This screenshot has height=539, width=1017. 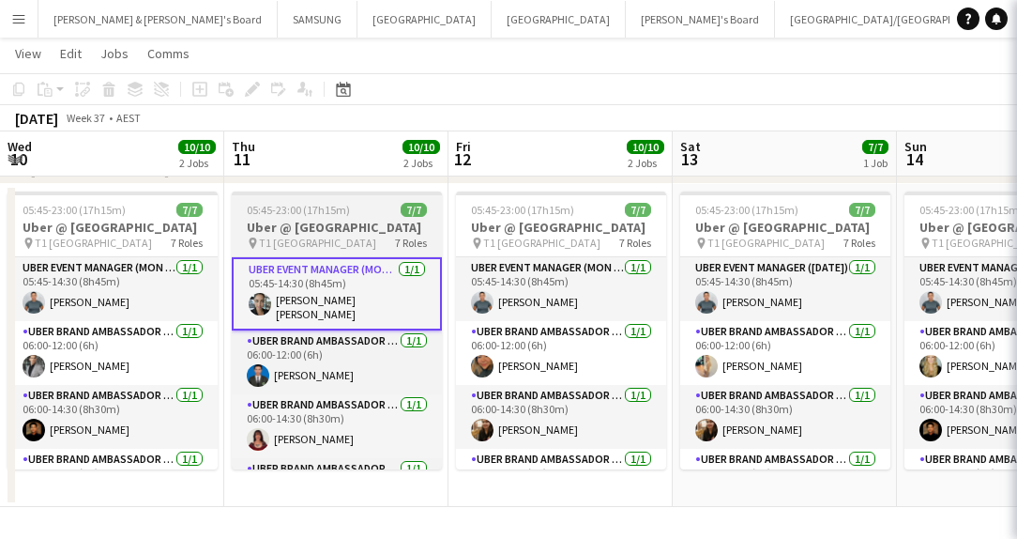 I want to click on span: Sun, so click(x=916, y=146).